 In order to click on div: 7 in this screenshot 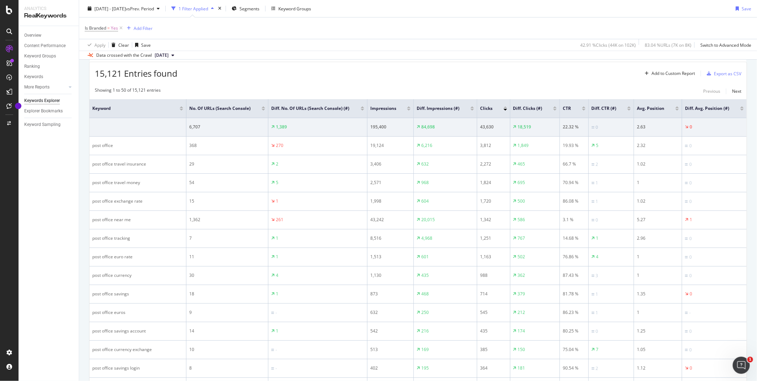, I will do `click(227, 238)`.